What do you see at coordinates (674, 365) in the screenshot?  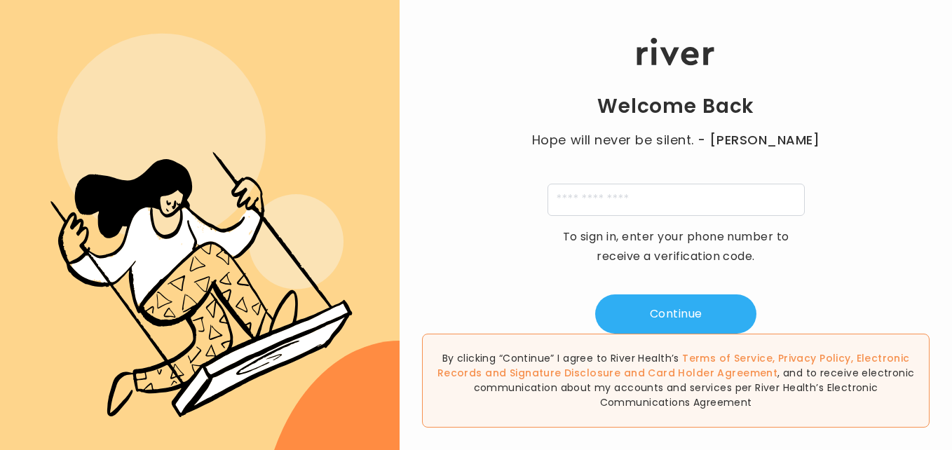 I see `span: , , and` at bounding box center [674, 365].